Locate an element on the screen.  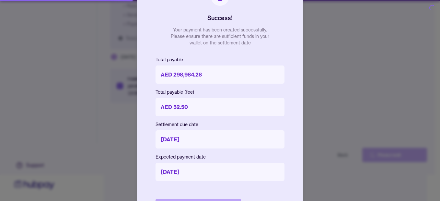
p: Total payable (fee) is located at coordinates (220, 92).